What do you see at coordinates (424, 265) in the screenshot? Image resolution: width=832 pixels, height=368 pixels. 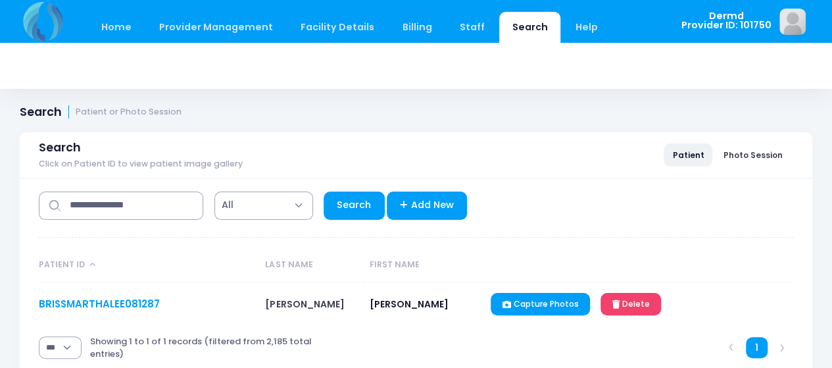 I see `th: First Name: activate to sort column ascending` at bounding box center [424, 265].